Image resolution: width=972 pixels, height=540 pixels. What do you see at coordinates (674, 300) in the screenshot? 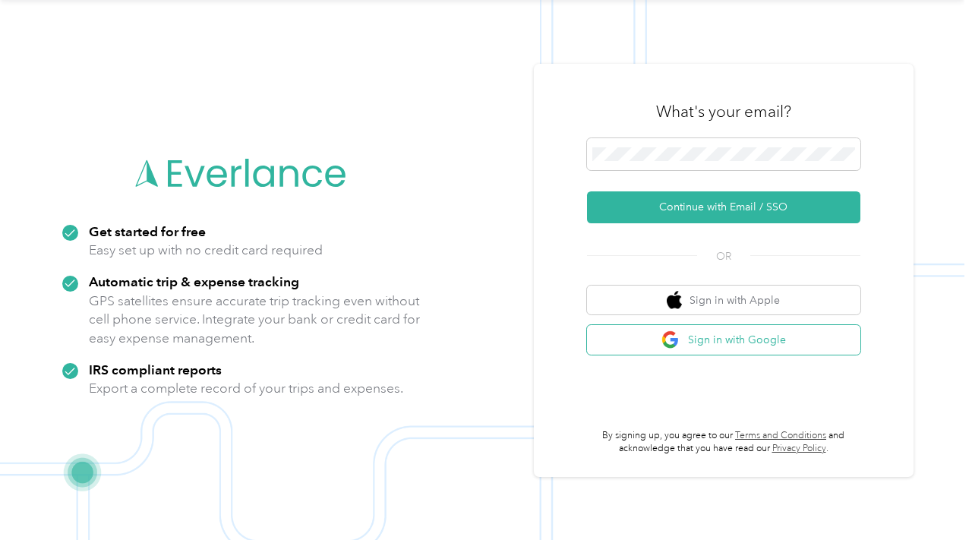
I see `img: apple logo` at bounding box center [674, 300].